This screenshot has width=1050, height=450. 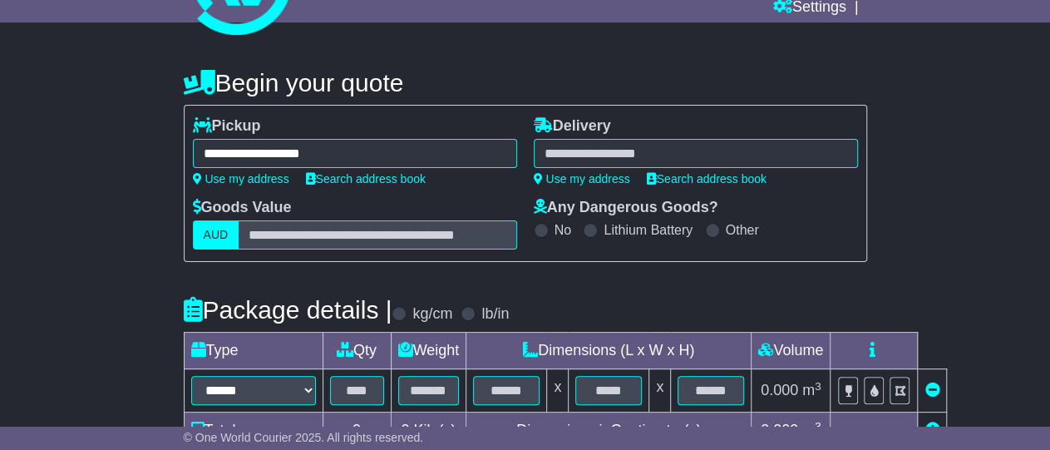 What do you see at coordinates (357, 431) in the screenshot?
I see `td: 0` at bounding box center [357, 431].